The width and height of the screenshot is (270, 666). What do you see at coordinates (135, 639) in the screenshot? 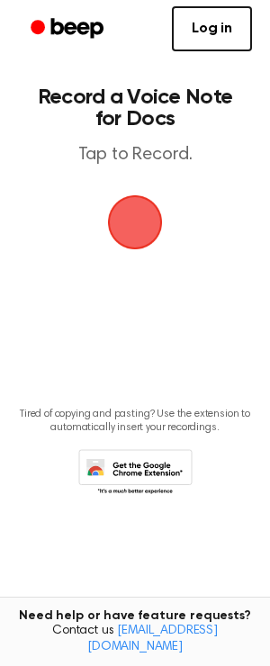
I see `span: Contact us` at bounding box center [135, 639].